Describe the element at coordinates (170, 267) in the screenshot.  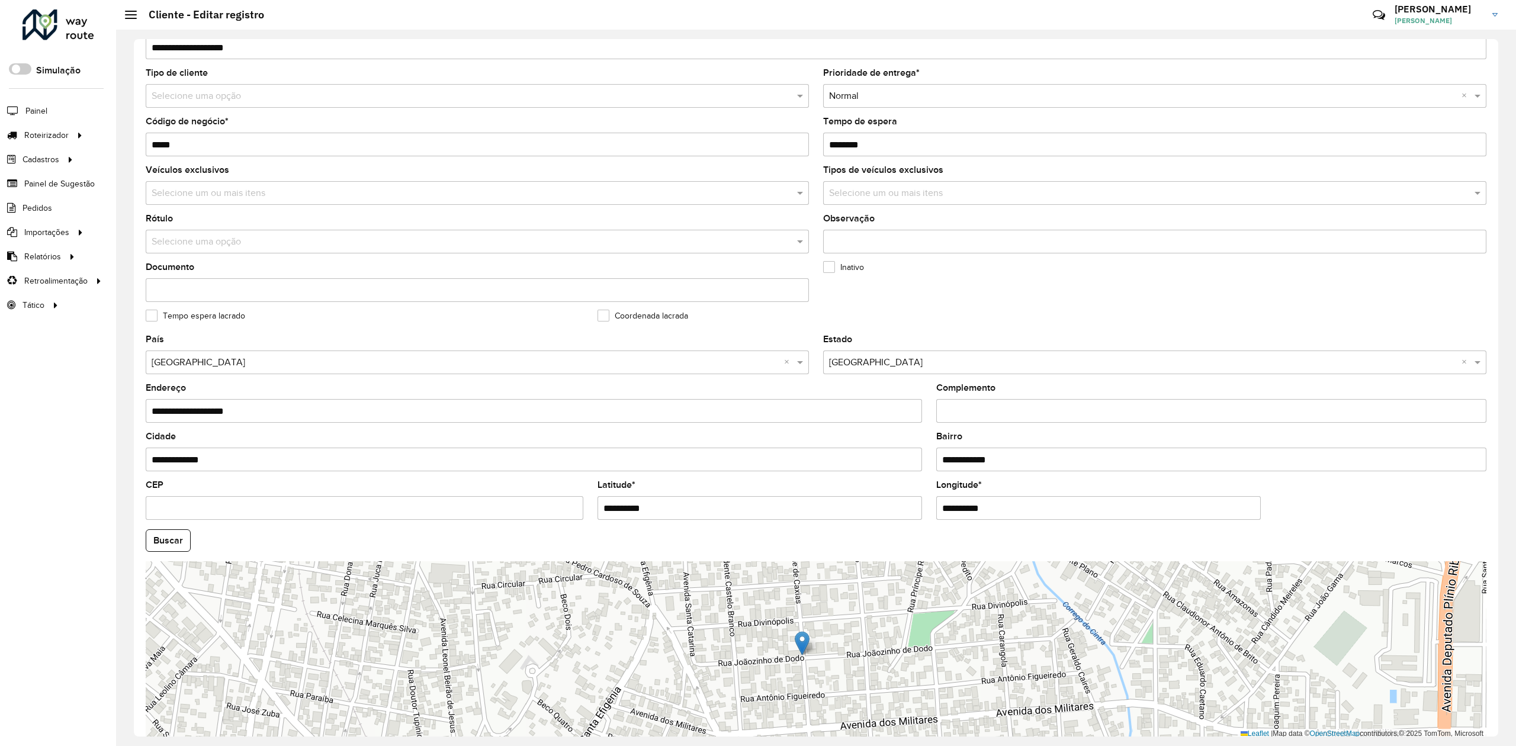
I see `label: Documento` at that location.